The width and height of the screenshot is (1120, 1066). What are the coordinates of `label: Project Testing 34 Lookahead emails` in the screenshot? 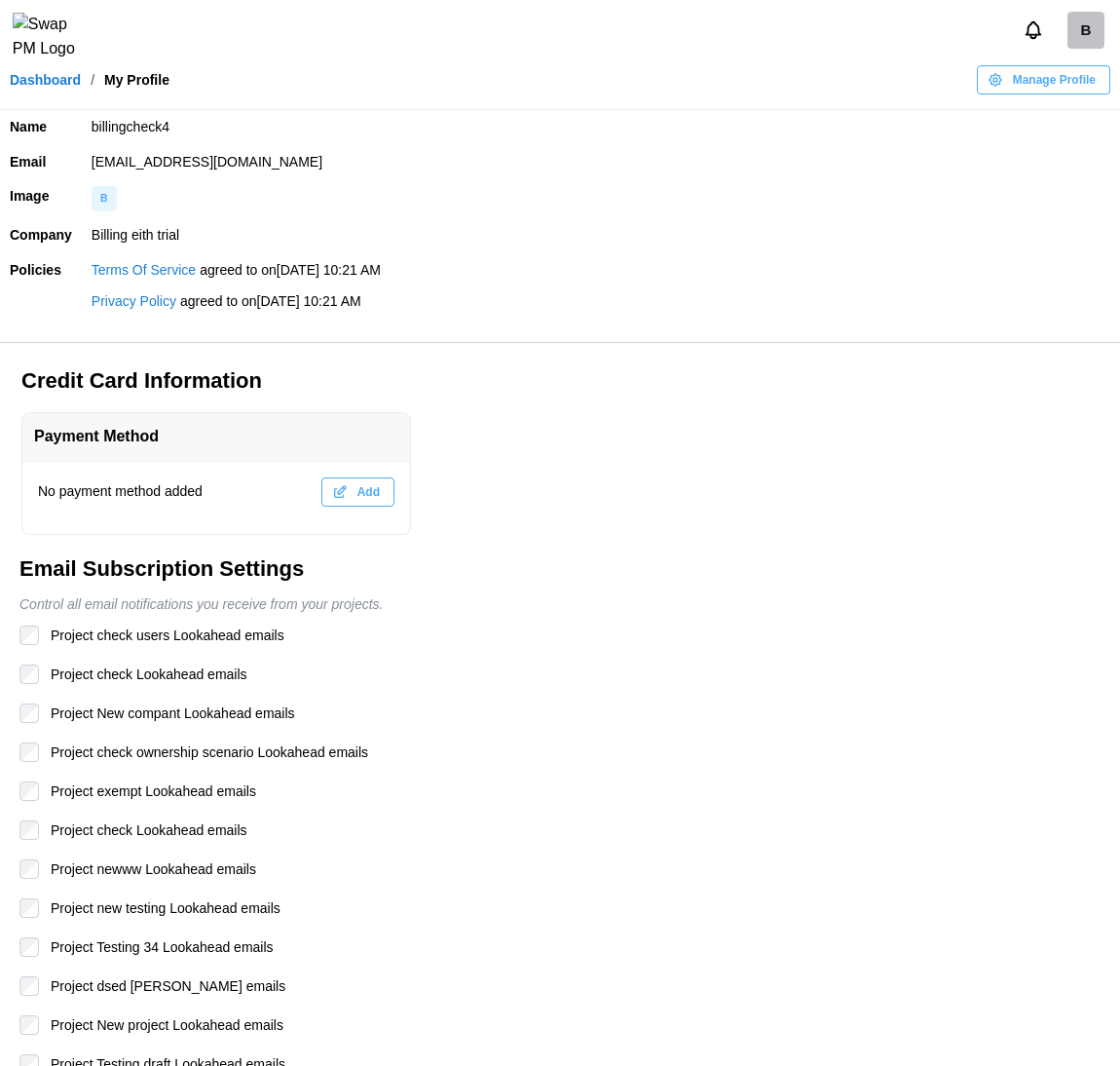 It's located at (156, 947).